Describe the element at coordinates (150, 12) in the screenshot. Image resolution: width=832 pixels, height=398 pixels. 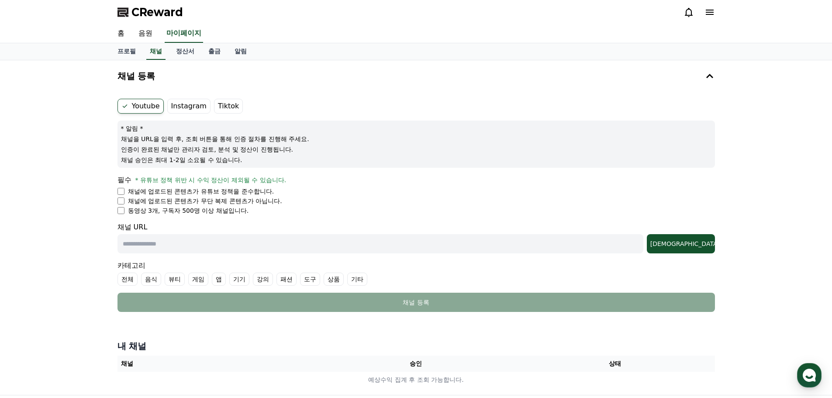
I see `a: CReward` at that location.